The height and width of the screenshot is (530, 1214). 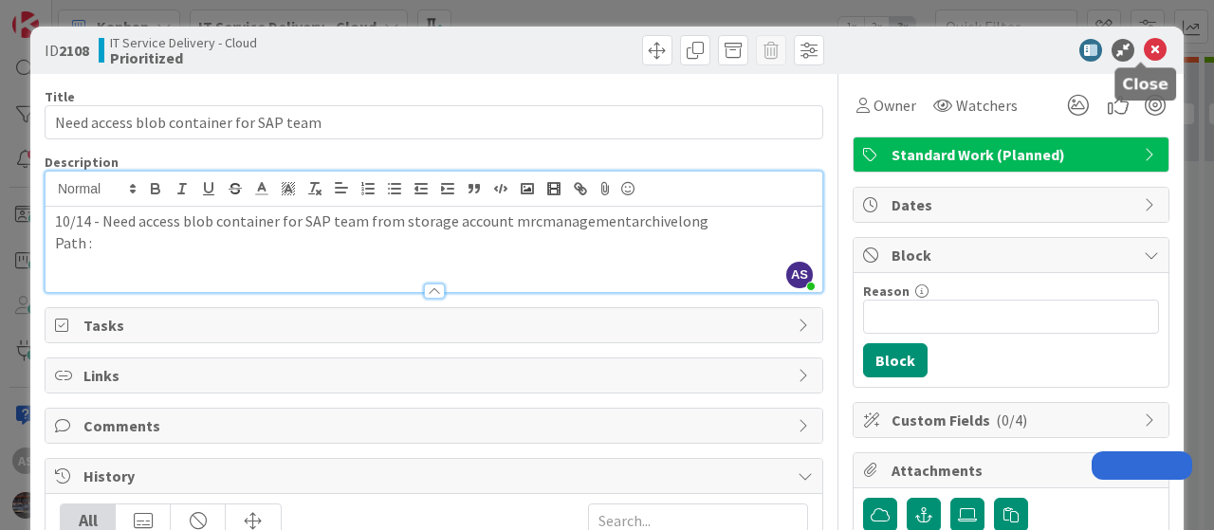 What do you see at coordinates (1013, 205) in the screenshot?
I see `span: Dates` at bounding box center [1013, 205].